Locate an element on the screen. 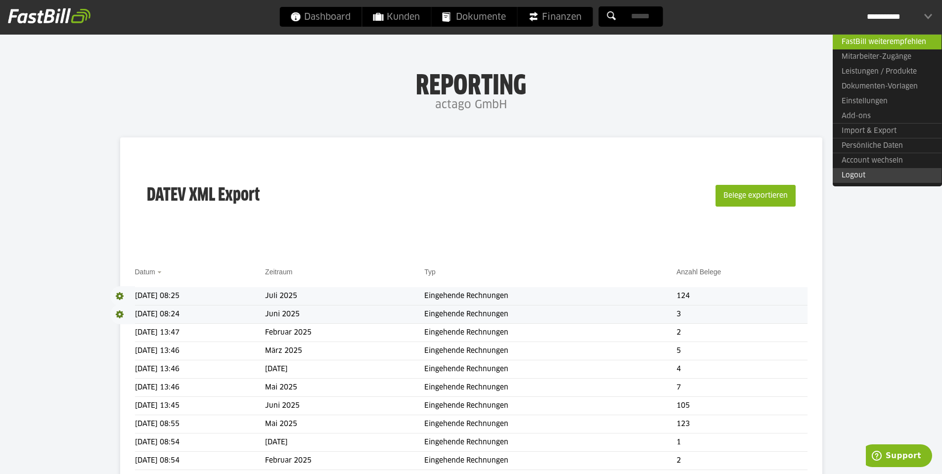  h3: DATEV XML Export is located at coordinates (203, 196).